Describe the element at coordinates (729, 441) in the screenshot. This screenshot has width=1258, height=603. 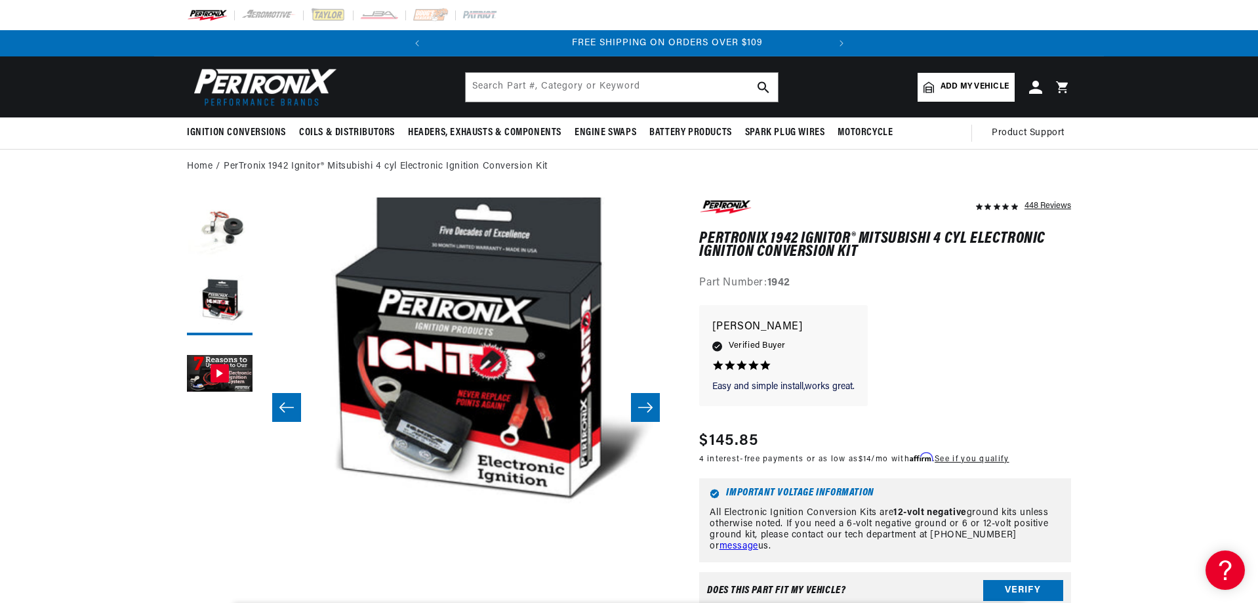
I see `span: $145.85` at that location.